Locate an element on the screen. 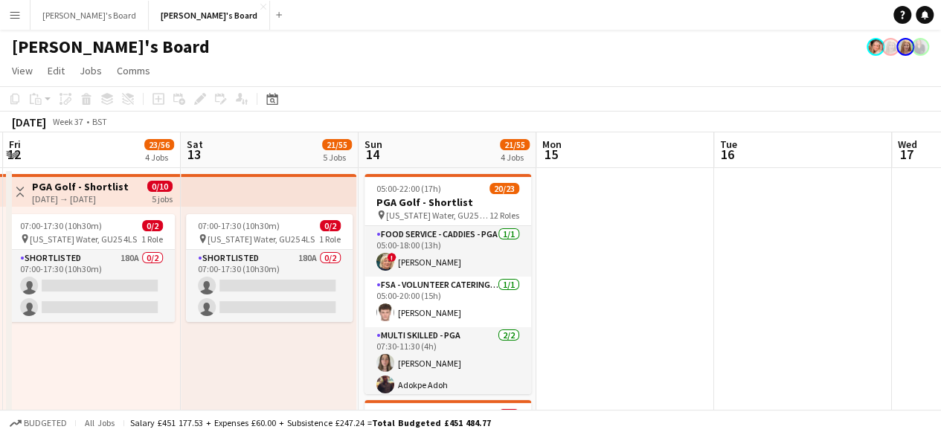 This screenshot has width=941, height=435. span: Week 37 is located at coordinates (68, 121).